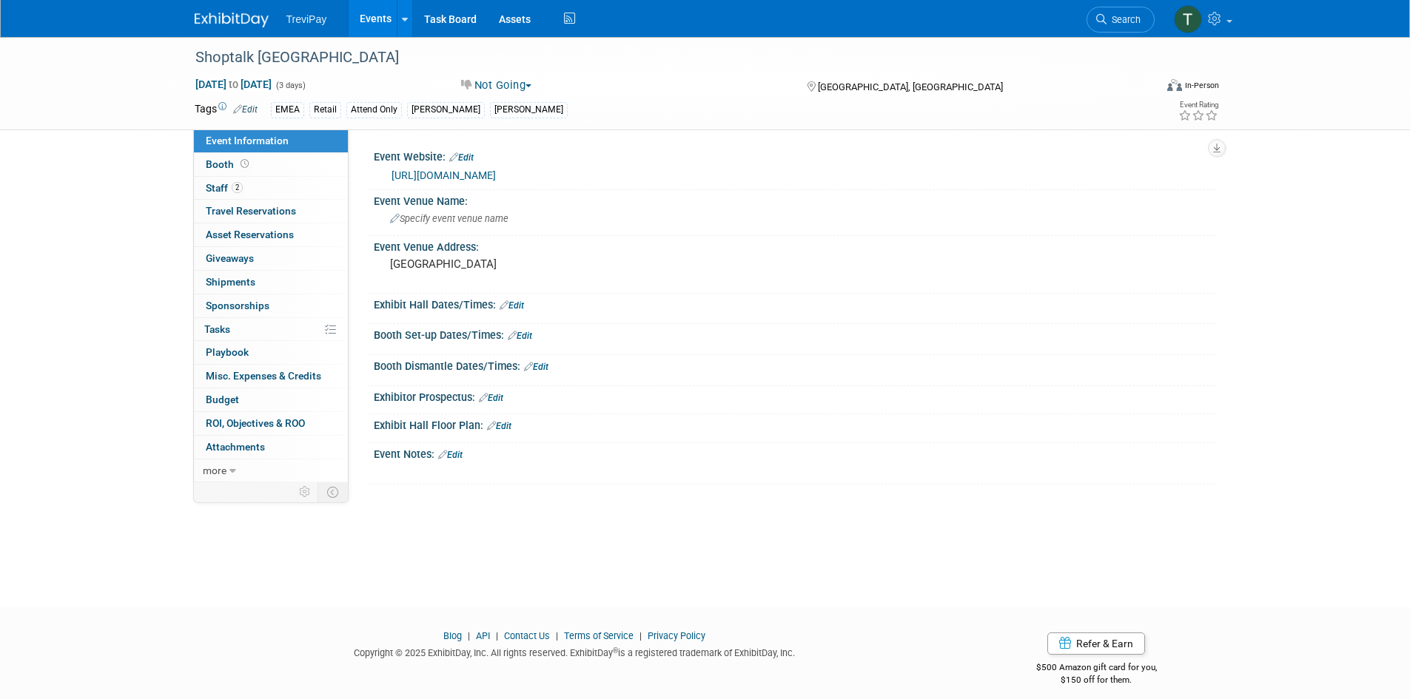 The image size is (1410, 699). Describe the element at coordinates (249, 235) in the screenshot. I see `span: Asset Reservations` at that location.